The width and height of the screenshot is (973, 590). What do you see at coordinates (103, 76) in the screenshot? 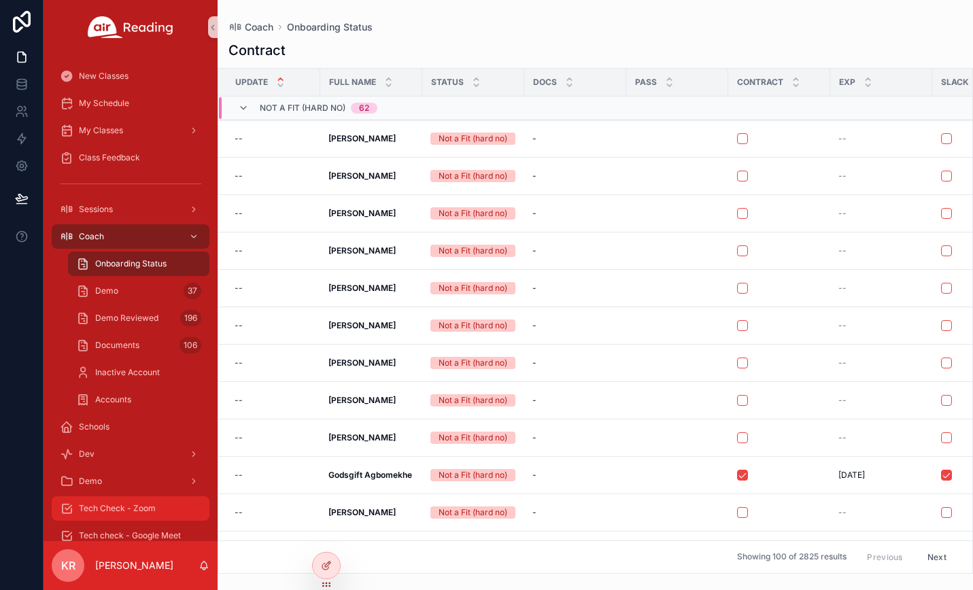
I see `span: New Classes` at bounding box center [103, 76].